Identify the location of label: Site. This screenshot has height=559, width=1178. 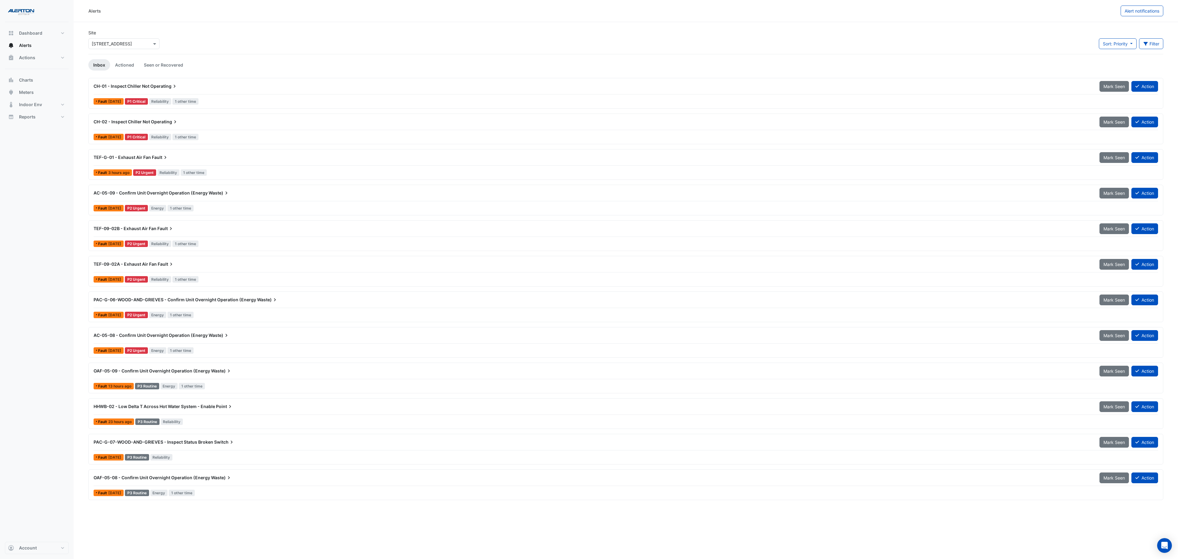
(92, 33).